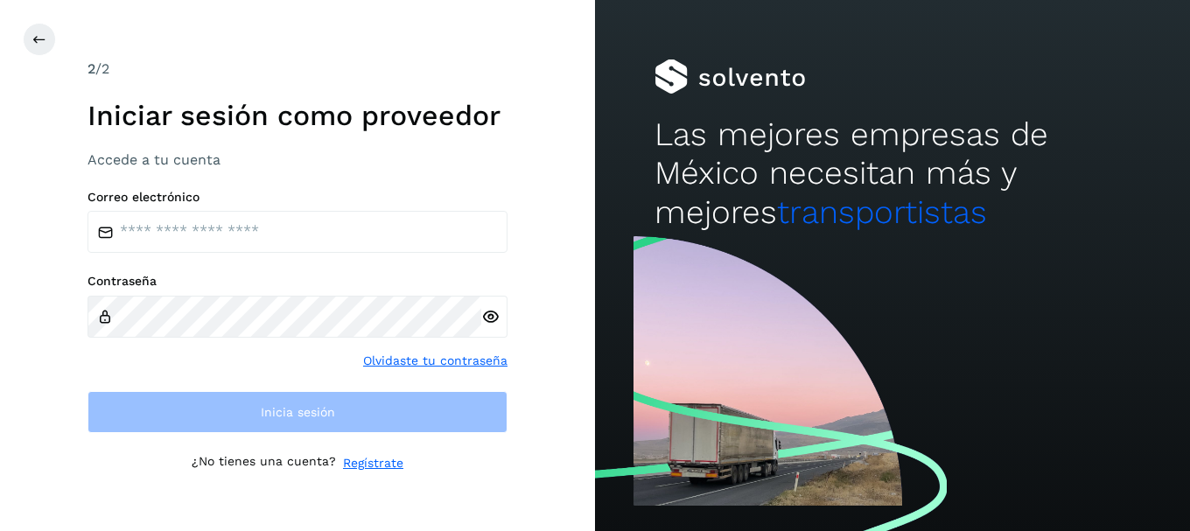 The width and height of the screenshot is (1190, 531). Describe the element at coordinates (298, 69) in the screenshot. I see `div: /2` at that location.